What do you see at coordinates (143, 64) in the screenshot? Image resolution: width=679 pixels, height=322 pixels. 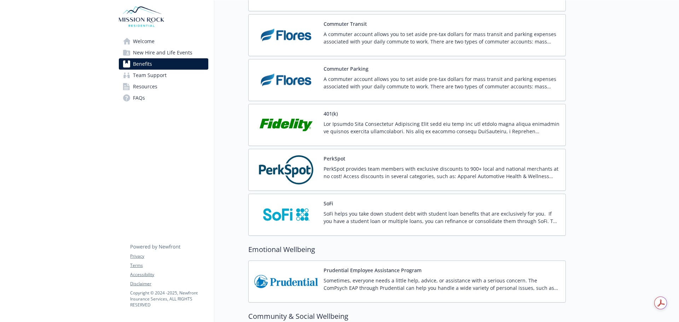 I see `span: Benefits` at bounding box center [143, 64].